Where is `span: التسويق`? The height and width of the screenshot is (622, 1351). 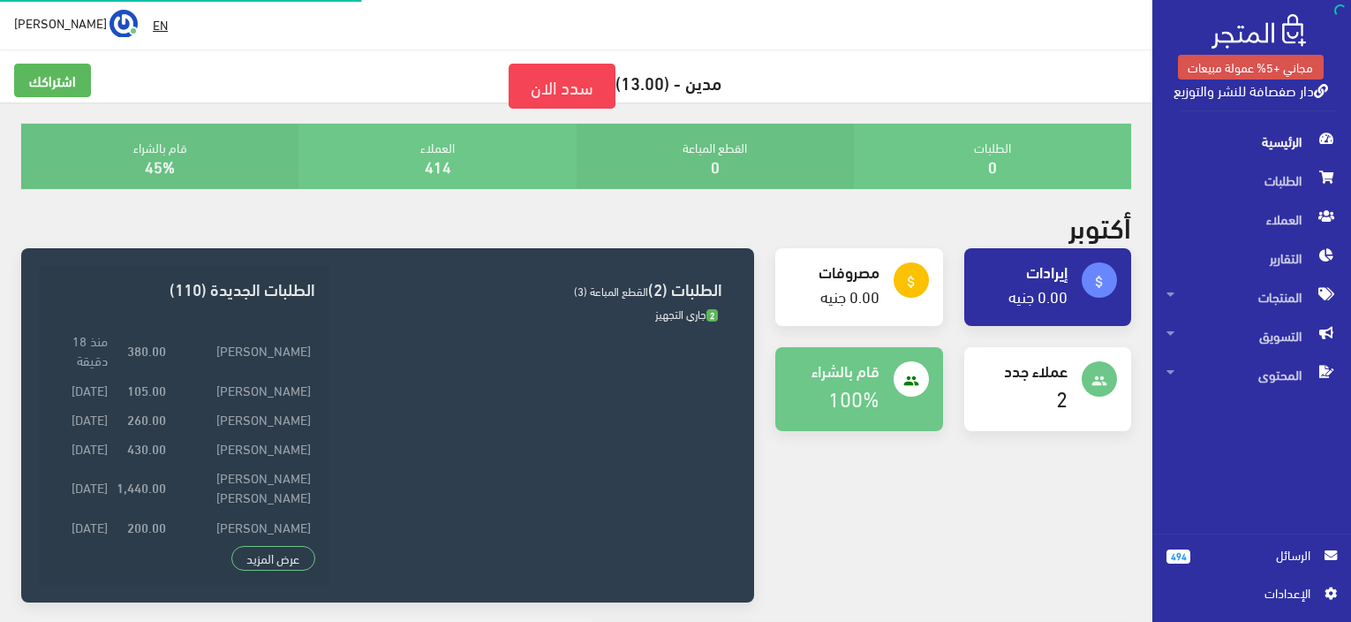 span: التسويق is located at coordinates (1252, 336).